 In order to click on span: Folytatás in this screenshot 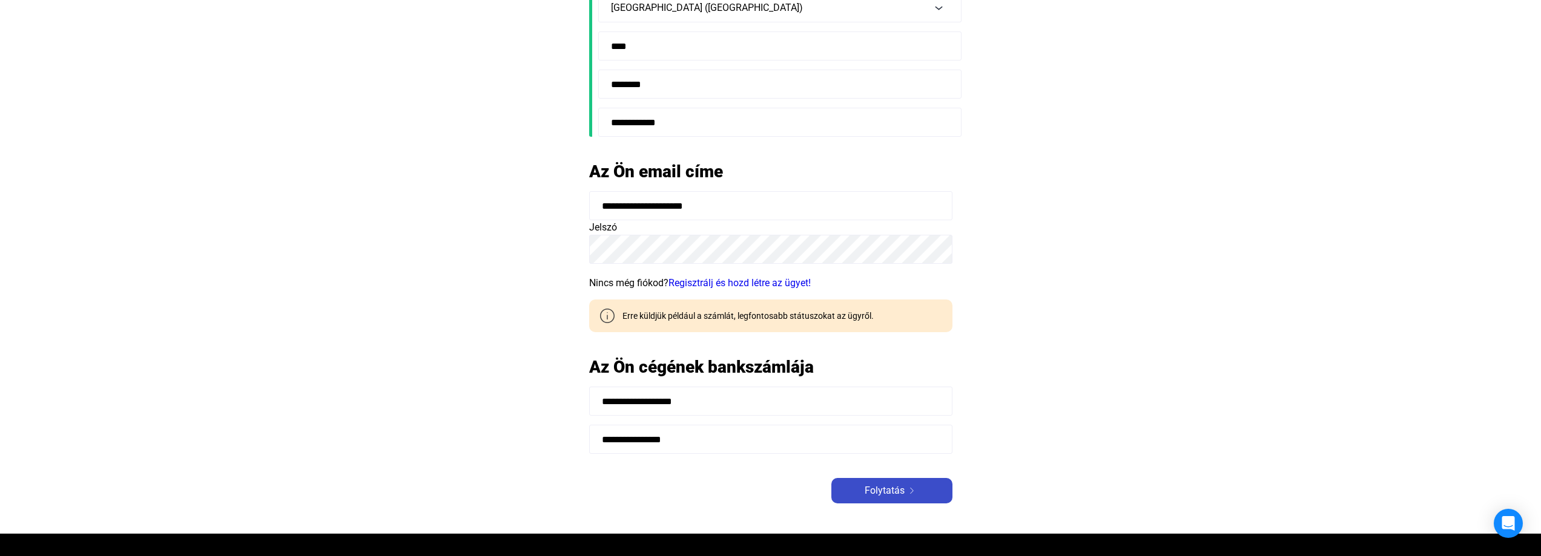, I will do `click(885, 491)`.